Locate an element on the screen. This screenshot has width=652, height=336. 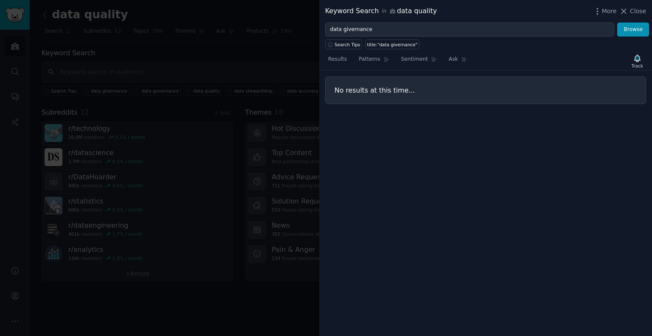
h3: No results at this time... is located at coordinates (485, 90).